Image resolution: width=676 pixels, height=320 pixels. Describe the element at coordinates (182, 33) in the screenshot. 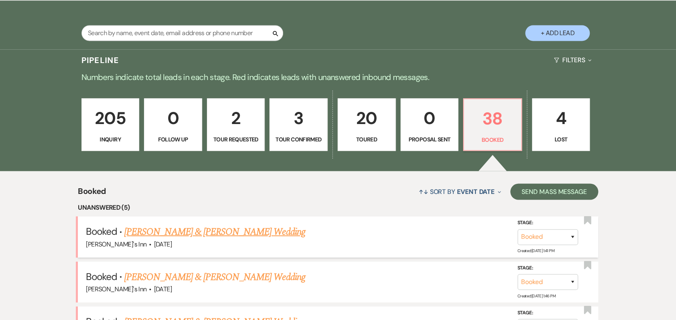

I see `input: Search by name, event date, email address or phone number` at that location.